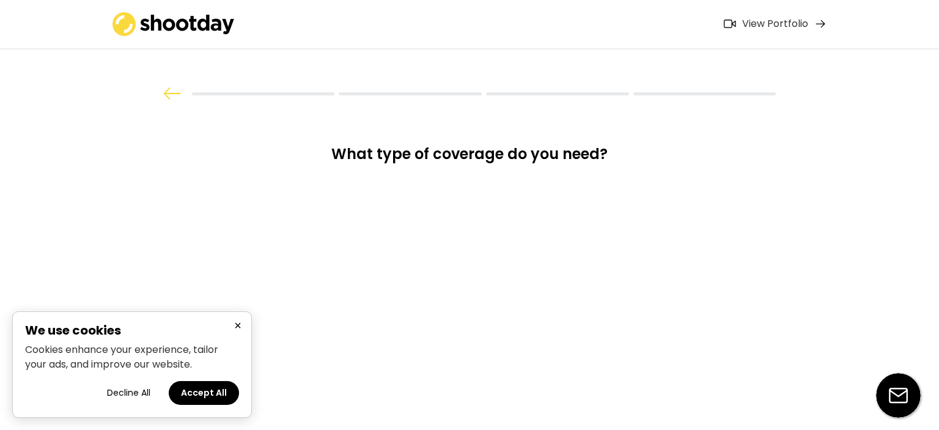  What do you see at coordinates (132, 357) in the screenshot?
I see `p: Cookies enhance your experience, tailor your ads, and improve our website.` at bounding box center [132, 357].